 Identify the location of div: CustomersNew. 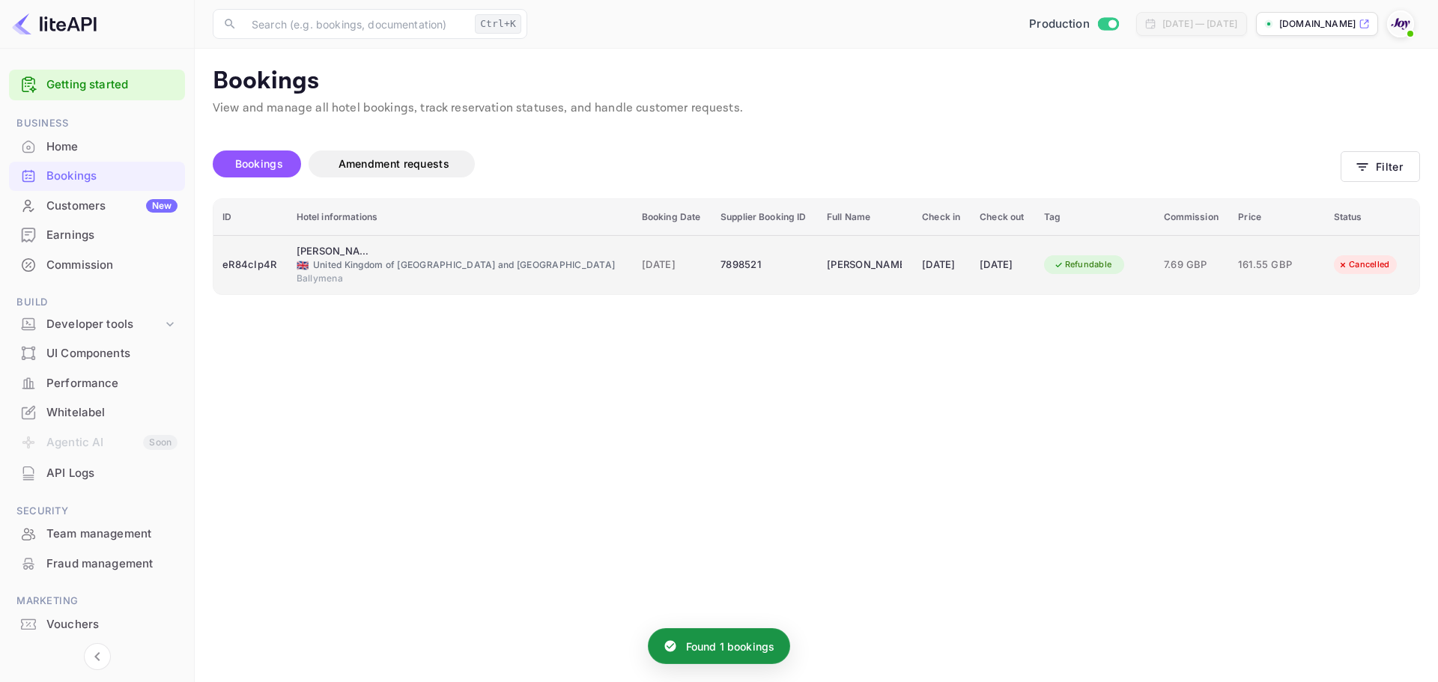
(97, 206).